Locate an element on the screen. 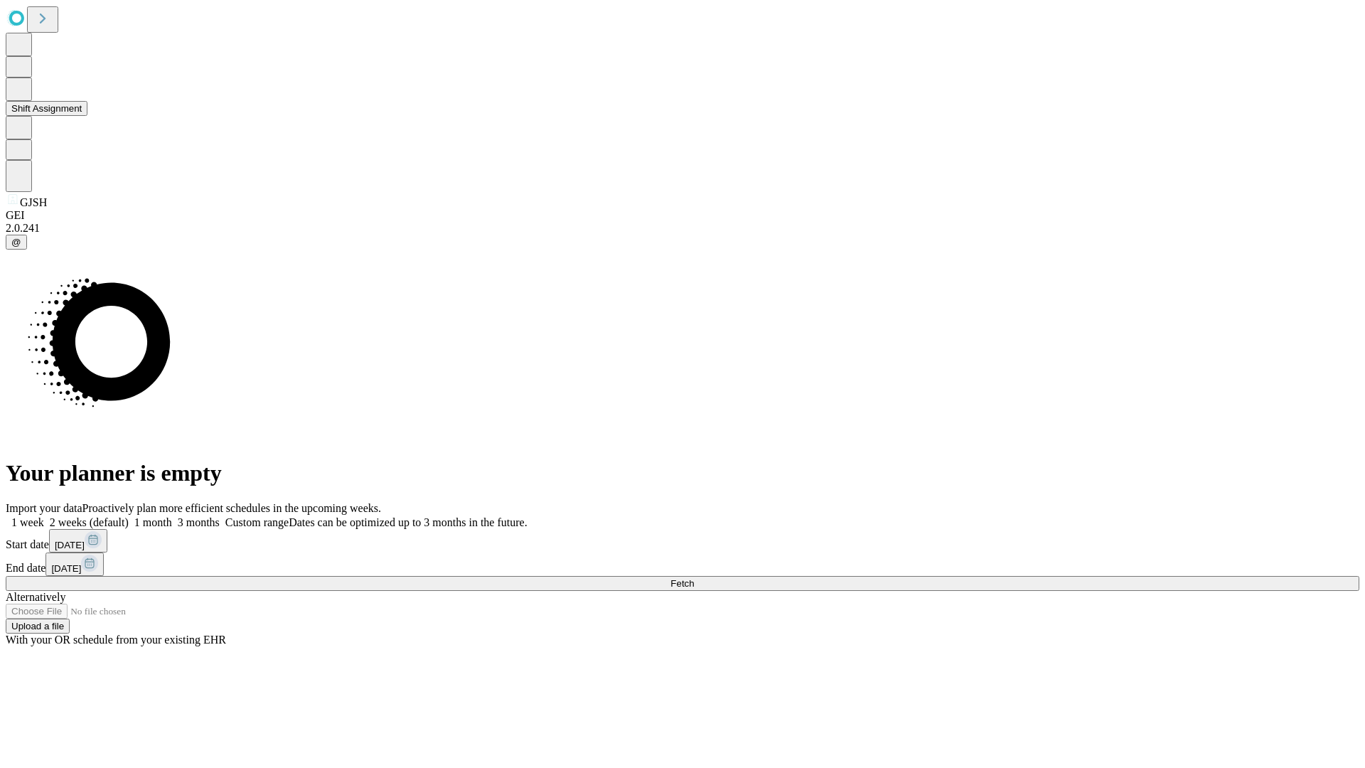 This screenshot has height=768, width=1365. span: Import your data is located at coordinates (44, 508).